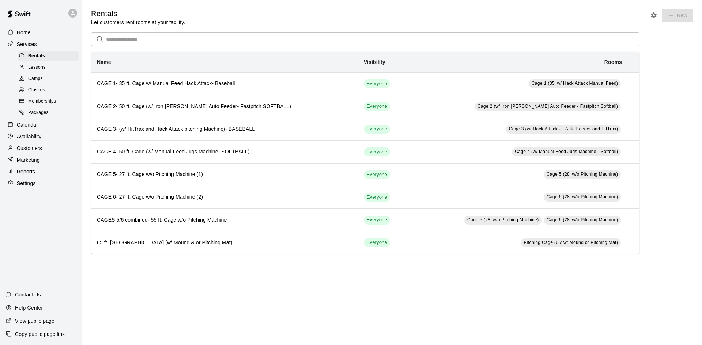 The image size is (702, 345). Describe the element at coordinates (50, 79) in the screenshot. I see `a: Camps` at that location.